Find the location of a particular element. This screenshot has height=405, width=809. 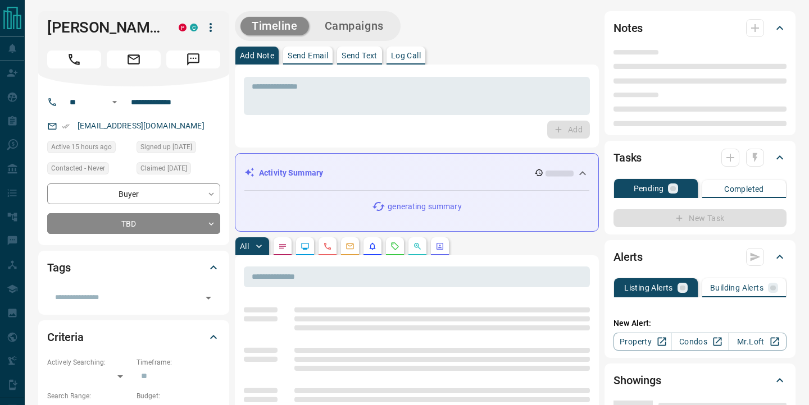

h2: Notes is located at coordinates (628, 28).